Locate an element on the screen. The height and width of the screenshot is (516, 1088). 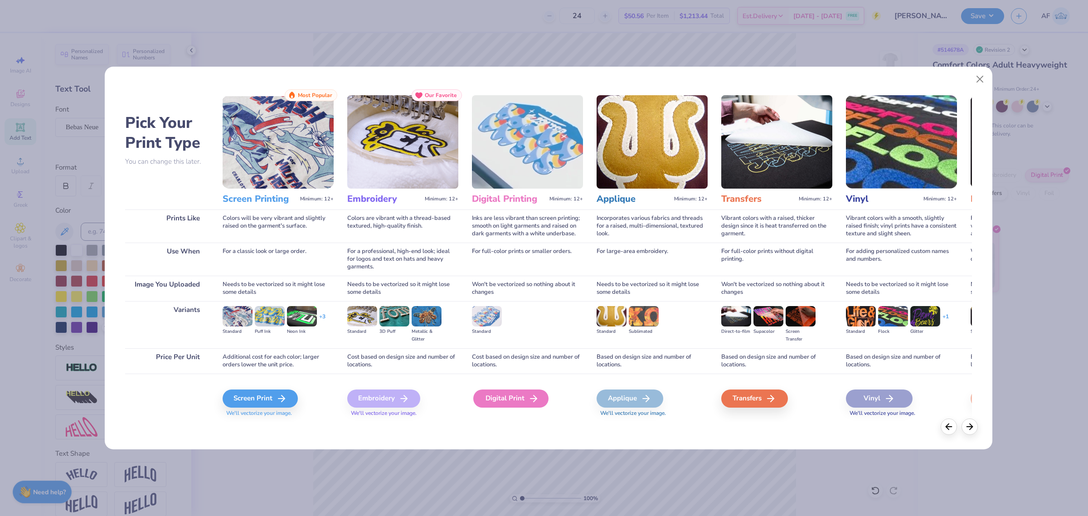
div: Flock is located at coordinates (893, 331).